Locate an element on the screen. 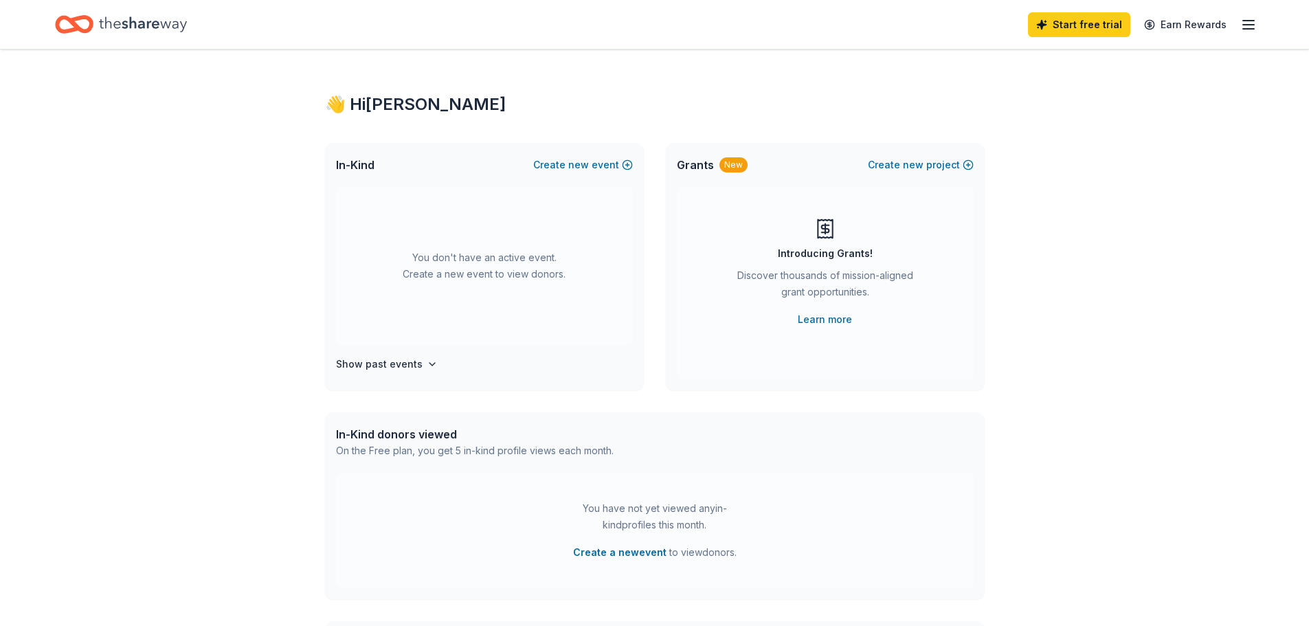 Image resolution: width=1309 pixels, height=626 pixels. span: In-Kind is located at coordinates (355, 165).